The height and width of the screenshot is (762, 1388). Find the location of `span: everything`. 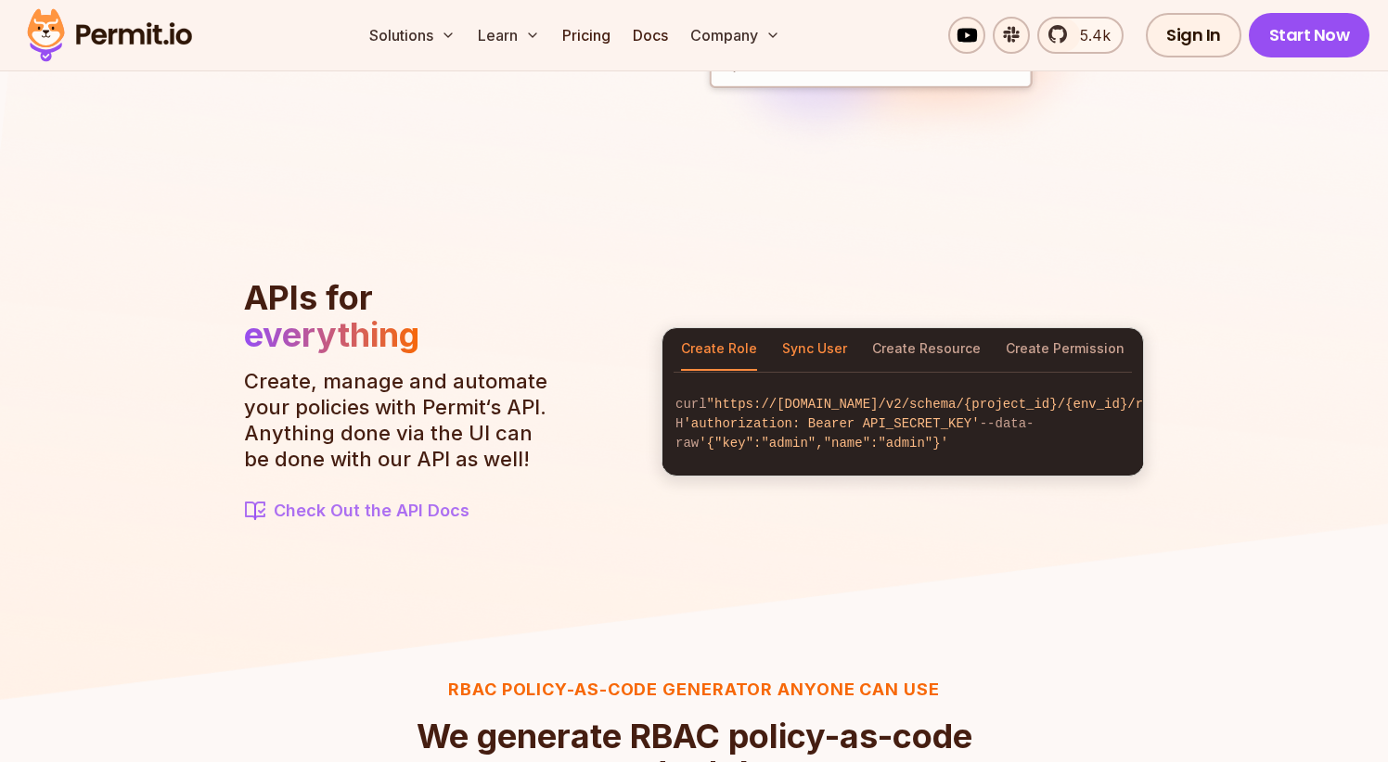

span: everything is located at coordinates (331, 335).